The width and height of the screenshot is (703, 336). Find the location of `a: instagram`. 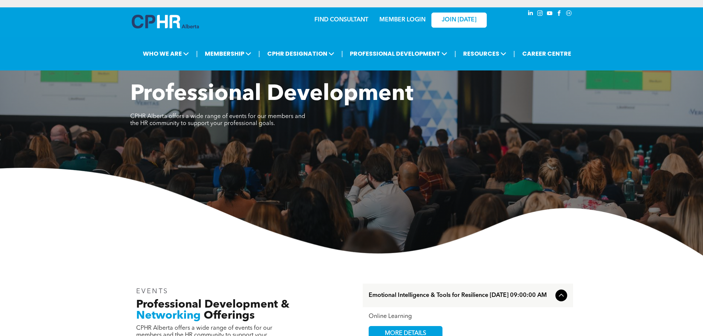

a: instagram is located at coordinates (541, 14).